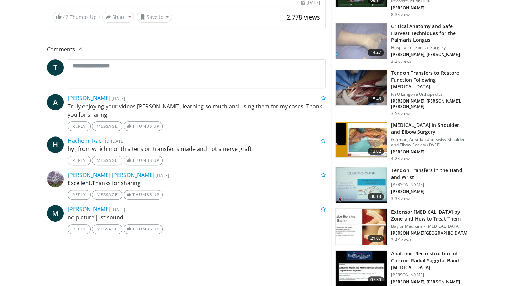  Describe the element at coordinates (186, 49) in the screenshot. I see `span: Comments 4` at that location.